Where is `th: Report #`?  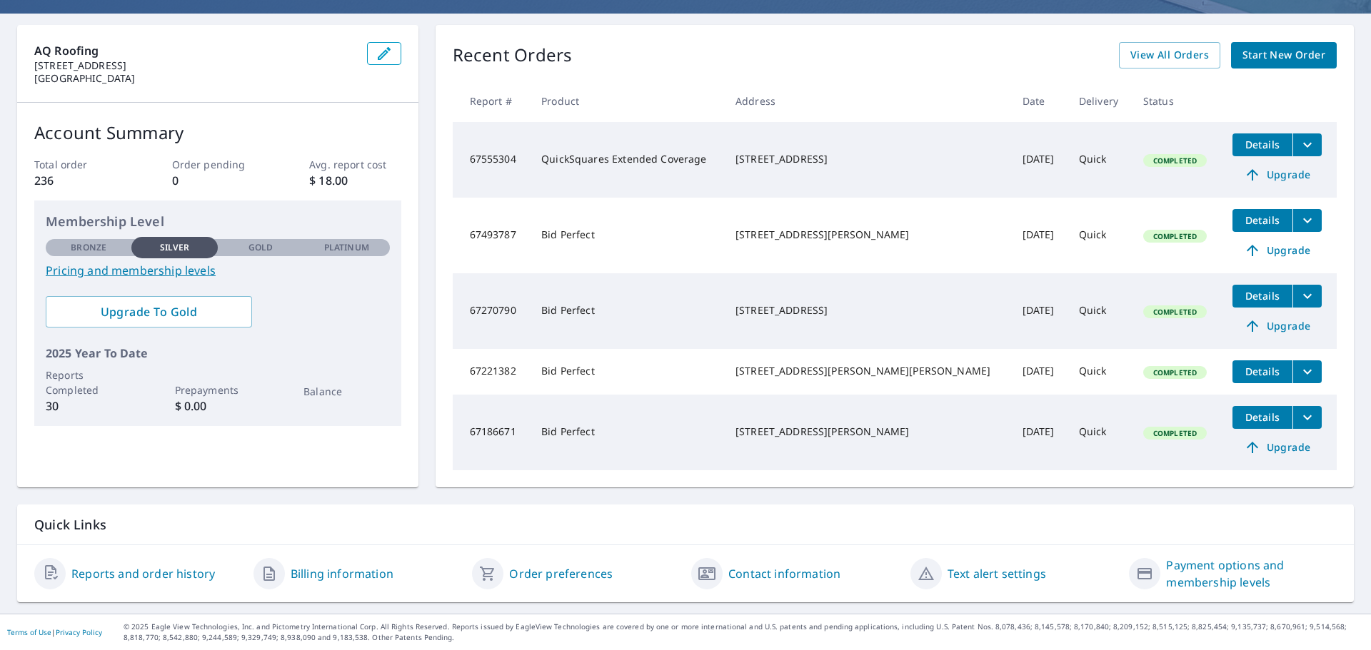
th: Report # is located at coordinates (491, 101).